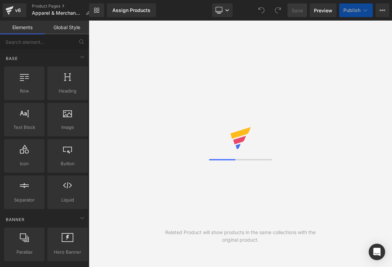 Image resolution: width=392 pixels, height=267 pixels. What do you see at coordinates (57, 13) in the screenshot?
I see `span: Apparel & Merchandise` at bounding box center [57, 13].